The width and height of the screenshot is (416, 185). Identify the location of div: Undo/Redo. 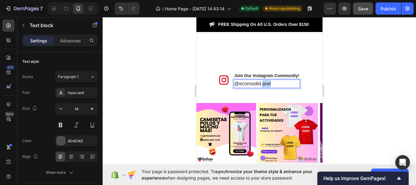
(127, 9).